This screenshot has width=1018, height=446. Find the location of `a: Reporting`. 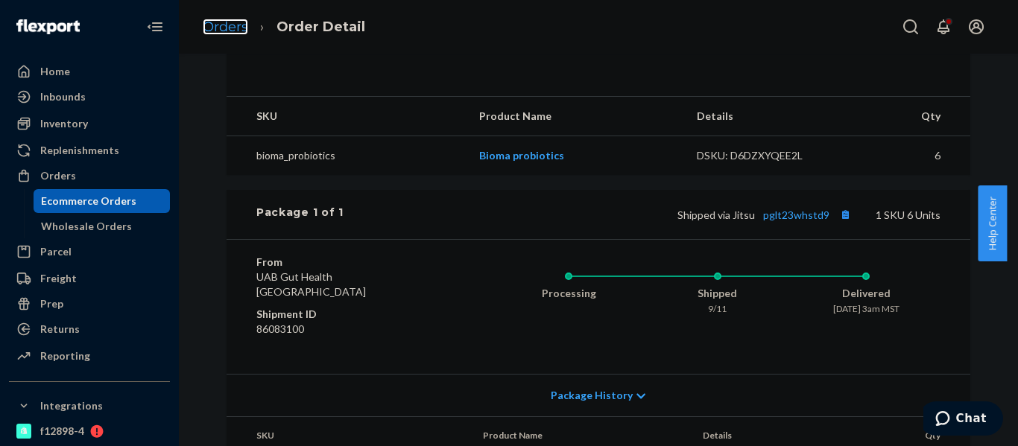

a: Reporting is located at coordinates (89, 356).